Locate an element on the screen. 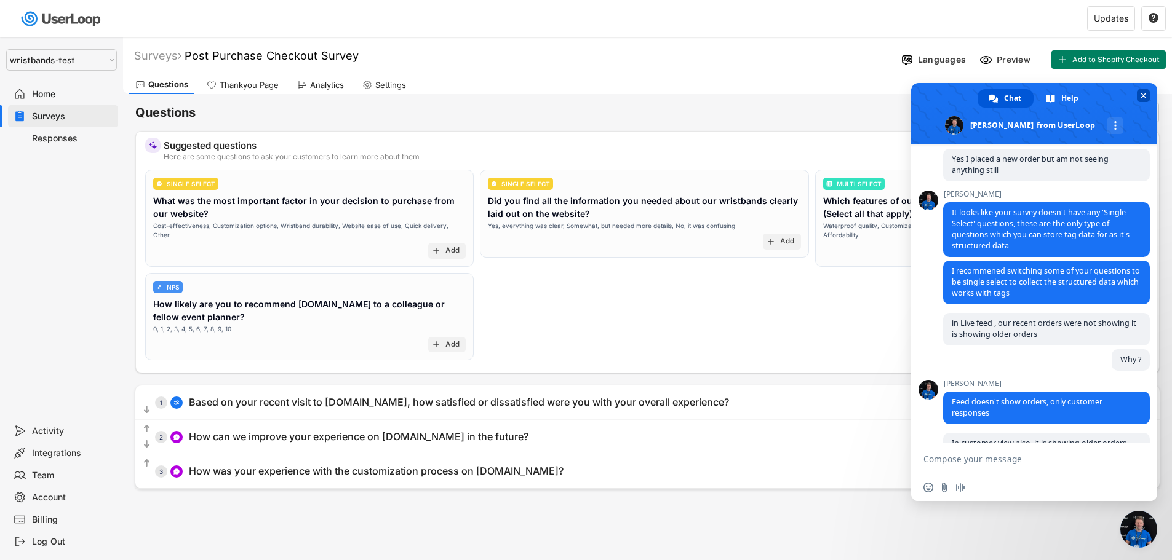 Image resolution: width=1172 pixels, height=560 pixels. div: MULTI SELECT is located at coordinates (859, 184).